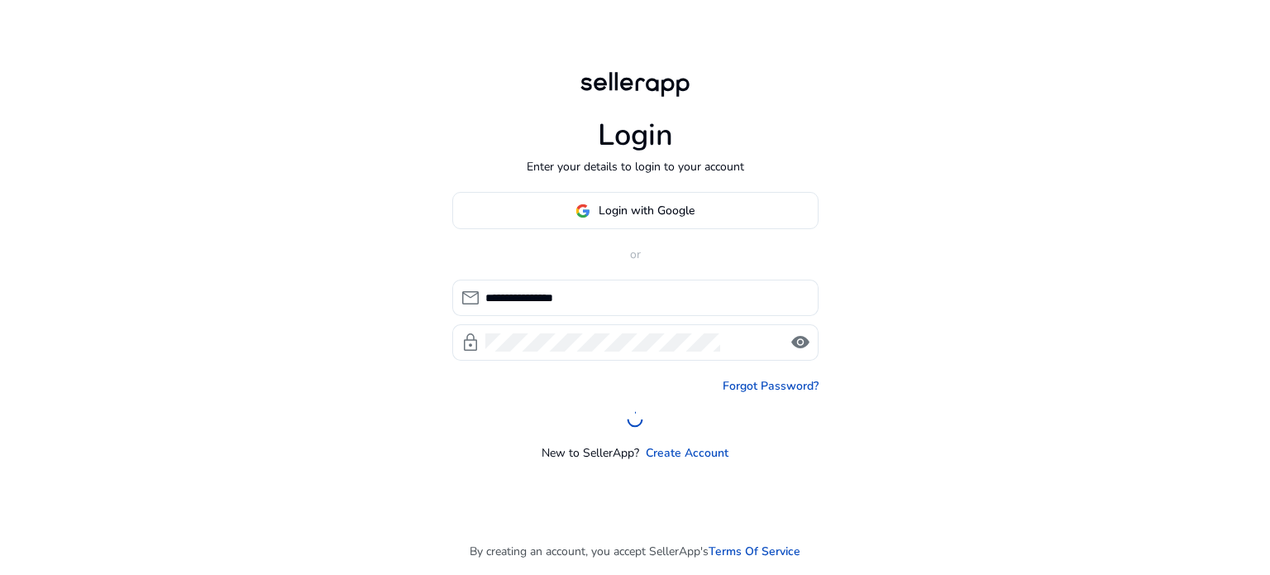  I want to click on h1: Login, so click(635, 135).